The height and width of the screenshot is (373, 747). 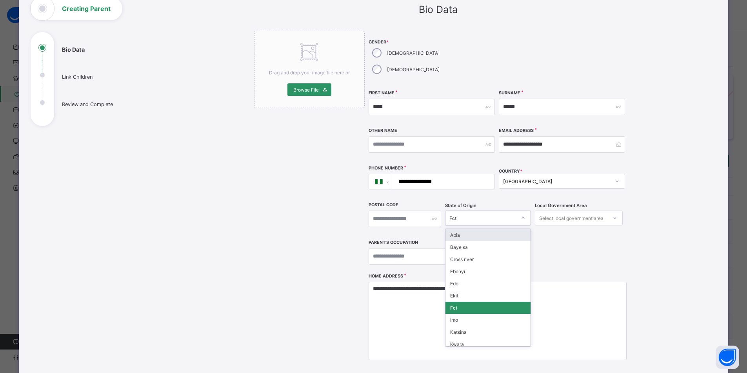 What do you see at coordinates (309, 72) in the screenshot?
I see `span: Drag and drop your image file here or` at bounding box center [309, 72].